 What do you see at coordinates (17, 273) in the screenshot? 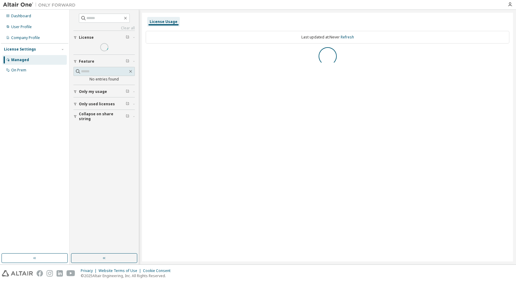
I see `img: altair_logo.svg` at bounding box center [17, 273].